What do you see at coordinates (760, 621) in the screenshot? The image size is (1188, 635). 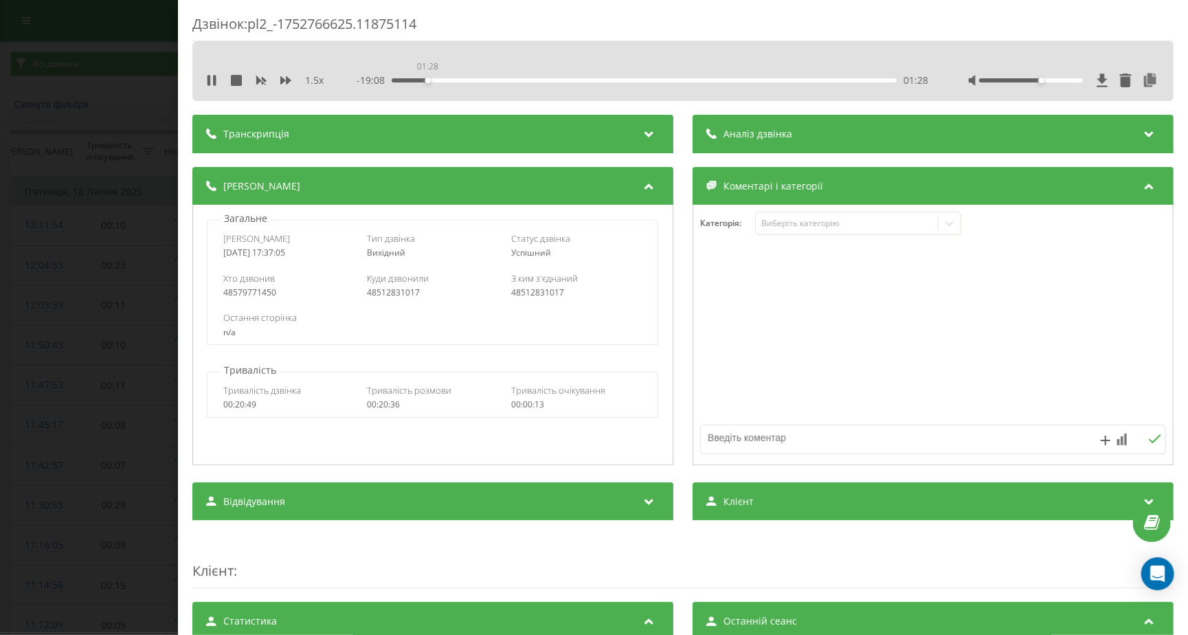 I see `span: Останній сеанс` at bounding box center [760, 621].